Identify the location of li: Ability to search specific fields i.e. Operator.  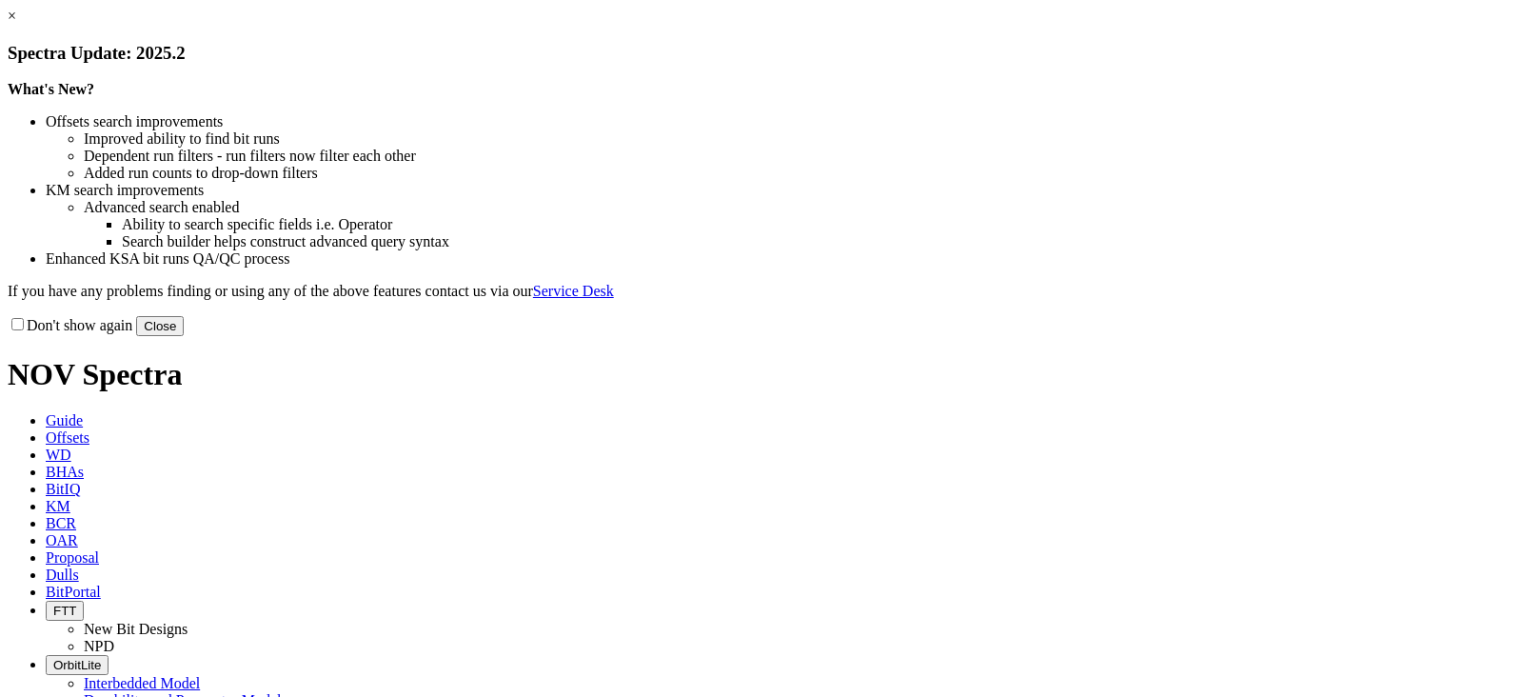
(819, 225).